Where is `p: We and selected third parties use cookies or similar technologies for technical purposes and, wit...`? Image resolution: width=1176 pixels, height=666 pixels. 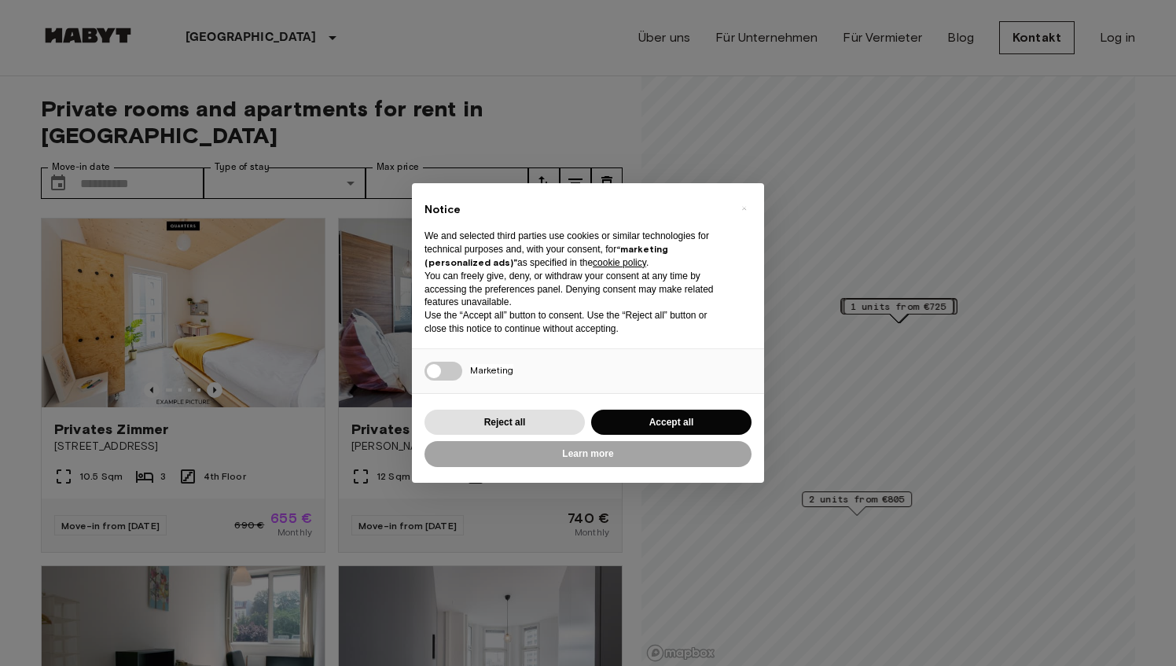 p: We and selected third parties use cookies or similar technologies for technical purposes and, wit... is located at coordinates (575, 249).